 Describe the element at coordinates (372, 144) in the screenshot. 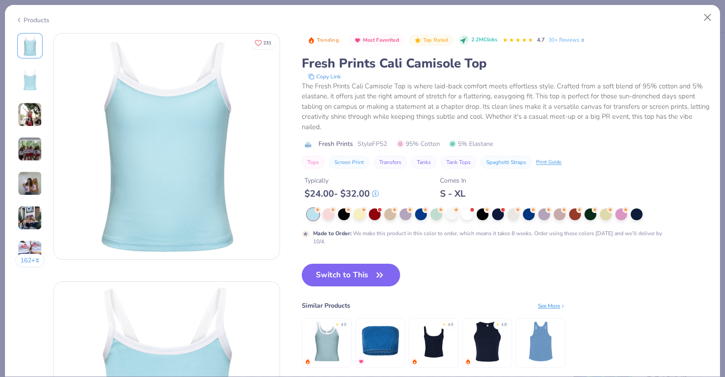

I see `span: Style FP52` at that location.